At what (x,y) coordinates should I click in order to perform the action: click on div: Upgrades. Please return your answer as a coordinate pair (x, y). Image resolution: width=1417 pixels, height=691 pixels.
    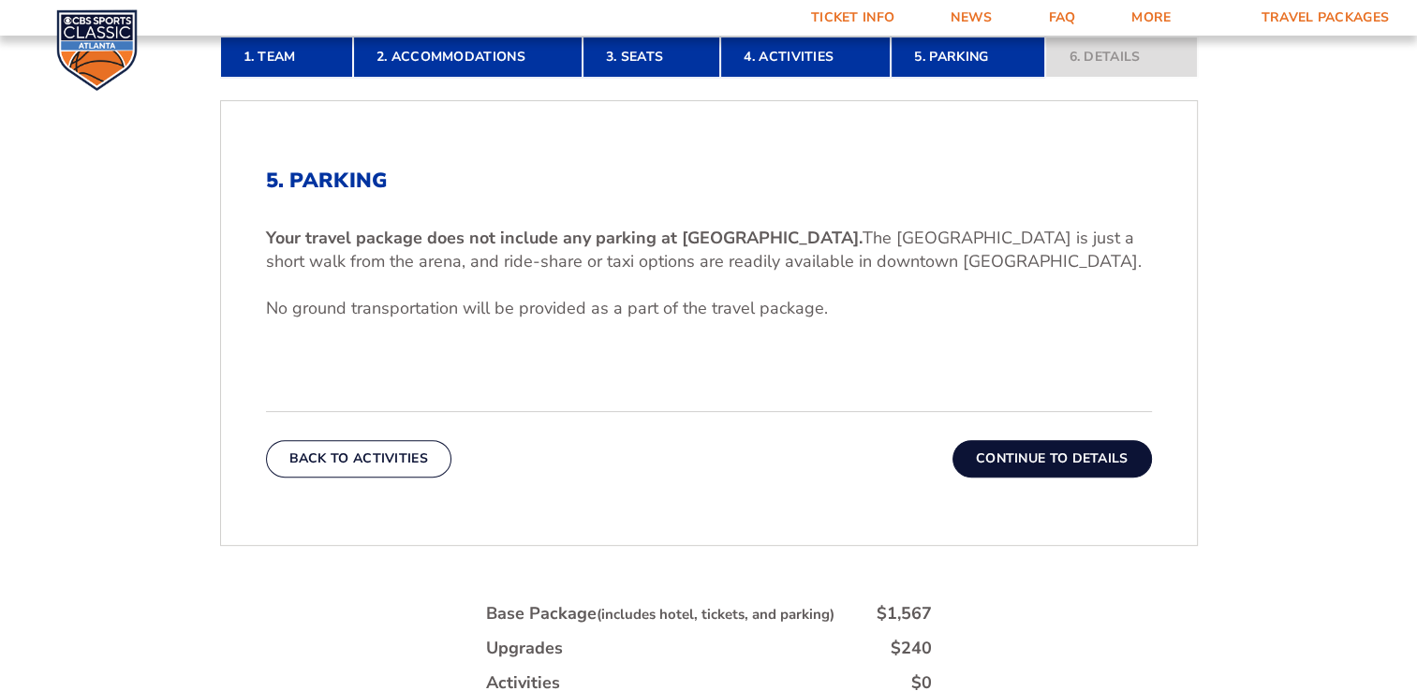
    Looking at the image, I should click on (524, 648).